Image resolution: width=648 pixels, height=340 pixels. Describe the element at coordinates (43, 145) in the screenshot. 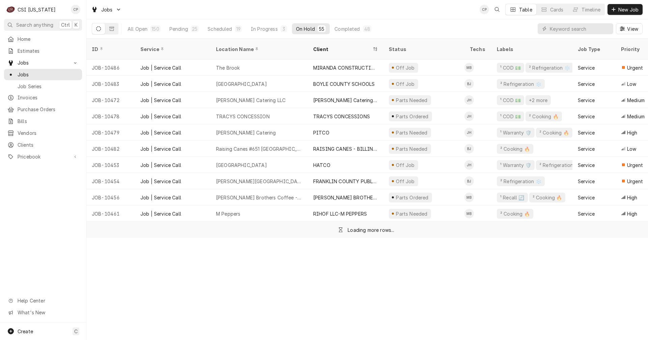

I see `a: Clients` at that location.